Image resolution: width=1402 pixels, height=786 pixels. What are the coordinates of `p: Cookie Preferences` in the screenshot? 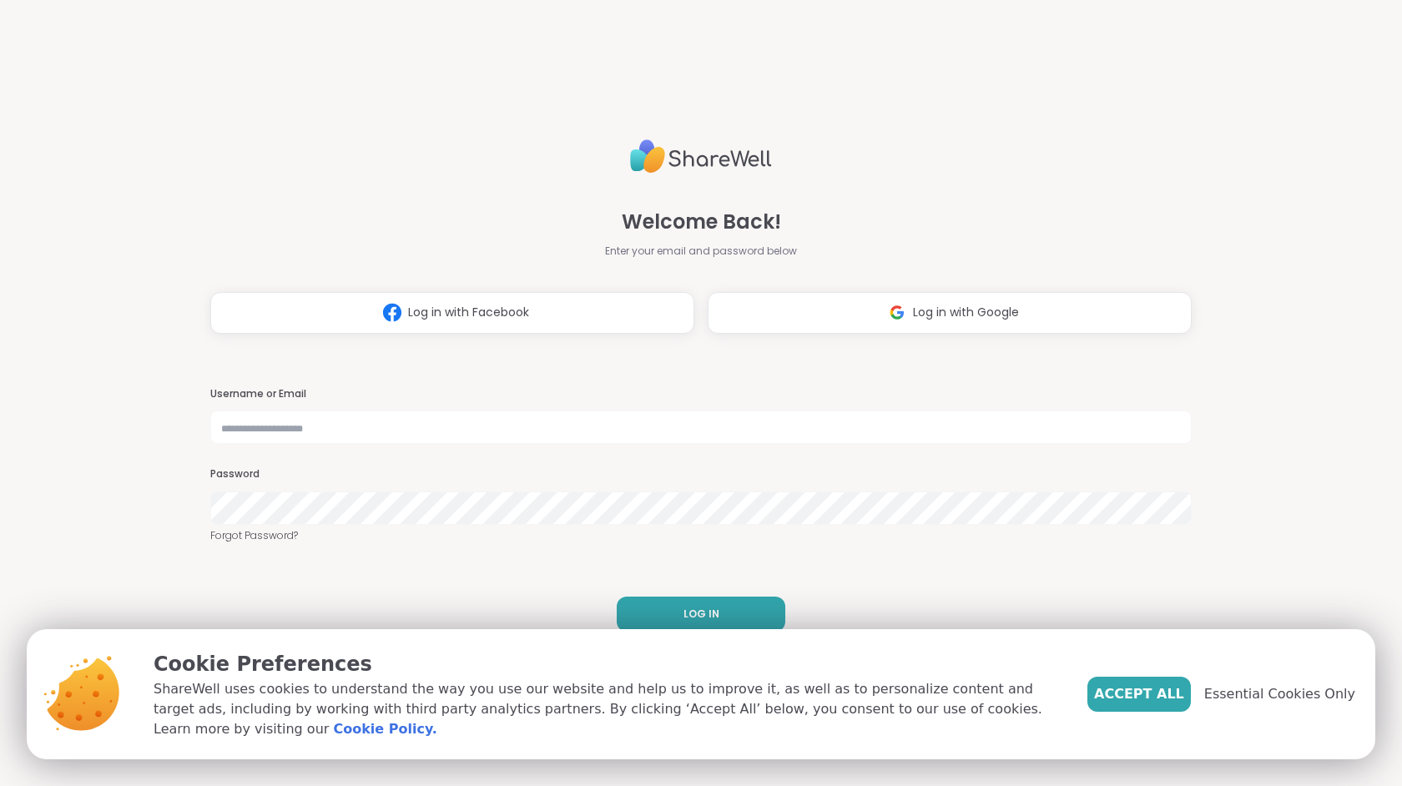 It's located at (607, 665).